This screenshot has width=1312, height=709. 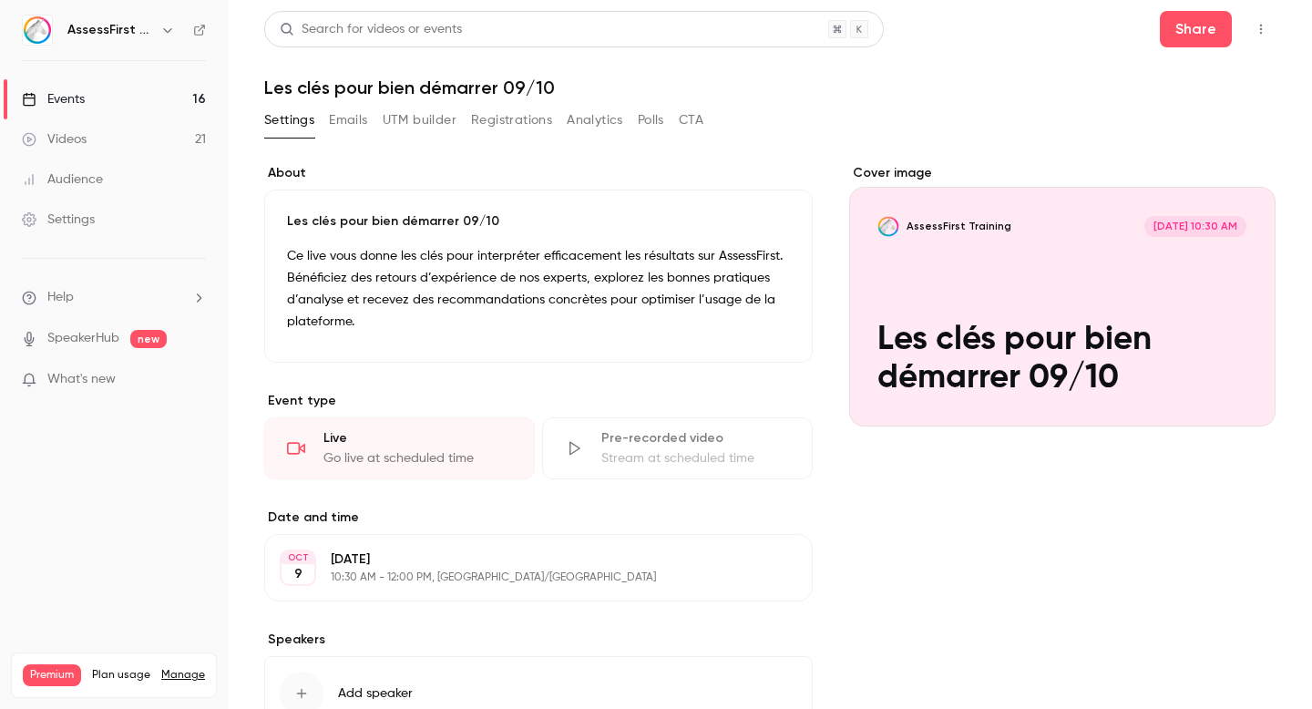 What do you see at coordinates (1195, 29) in the screenshot?
I see `button: Share` at bounding box center [1195, 29].